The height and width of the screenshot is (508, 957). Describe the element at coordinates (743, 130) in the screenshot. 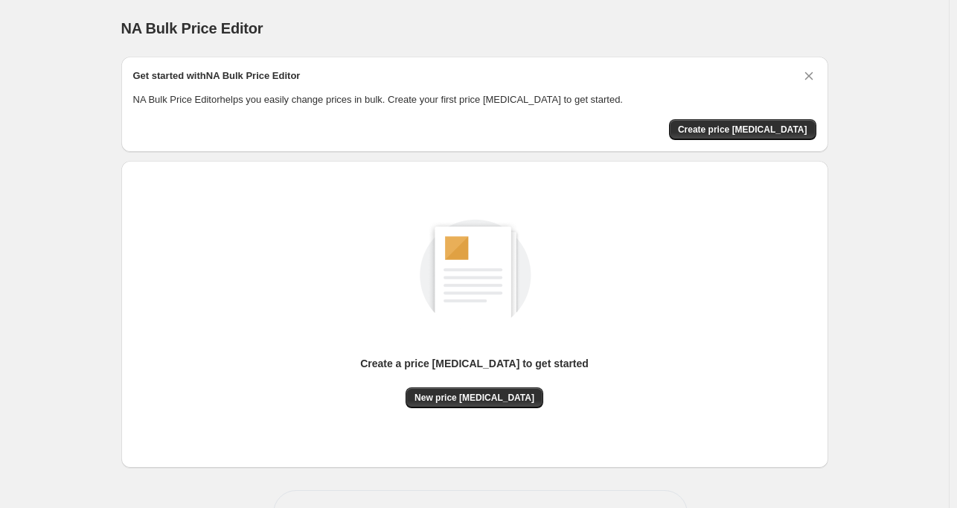

I see `button: Create price change job` at that location.